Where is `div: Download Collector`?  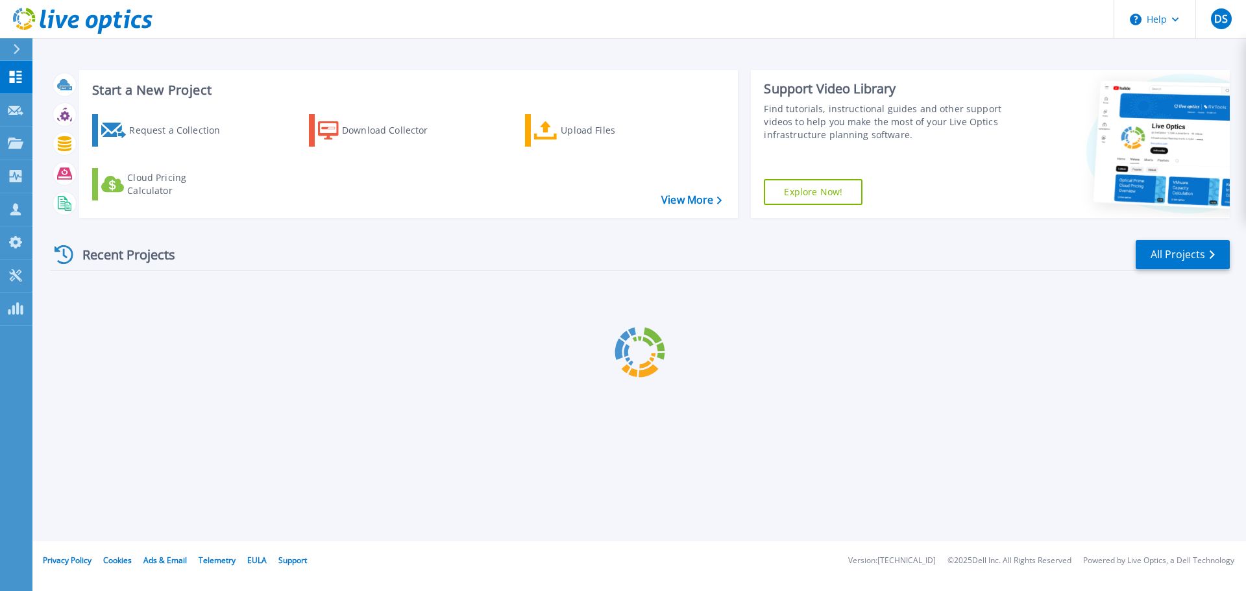 div: Download Collector is located at coordinates (394, 130).